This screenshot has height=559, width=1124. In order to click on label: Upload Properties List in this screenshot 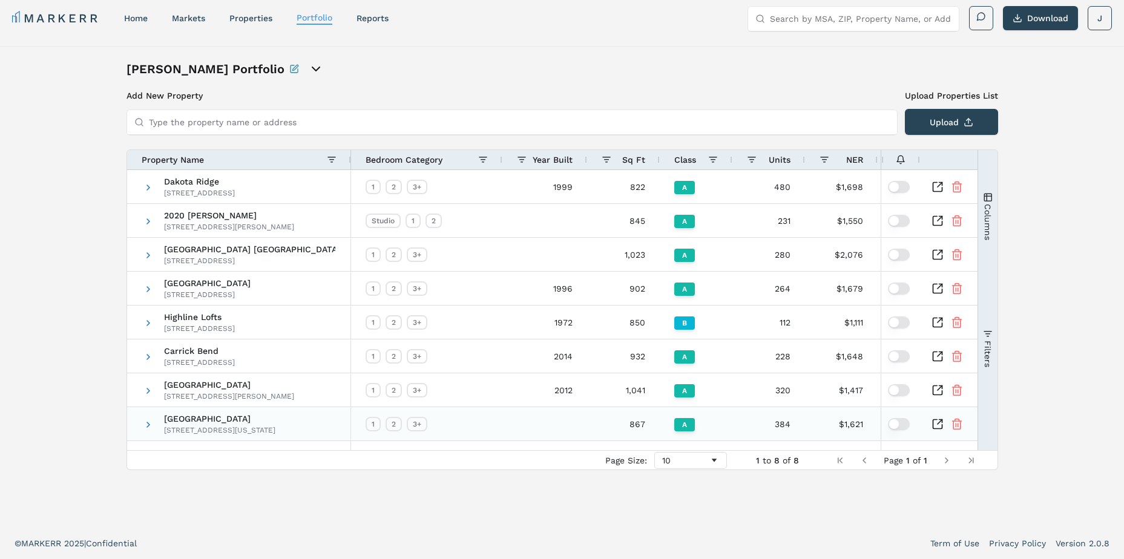, I will do `click(951, 96)`.